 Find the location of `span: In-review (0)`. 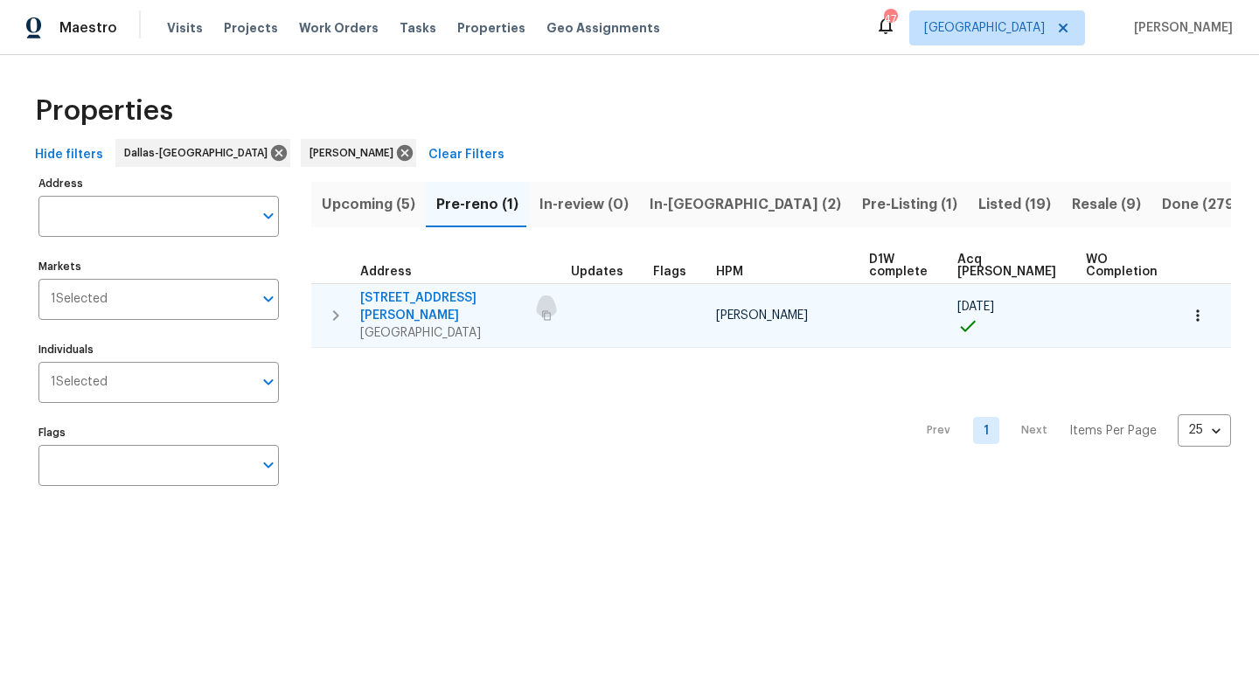

span: In-review (0) is located at coordinates (584, 205).